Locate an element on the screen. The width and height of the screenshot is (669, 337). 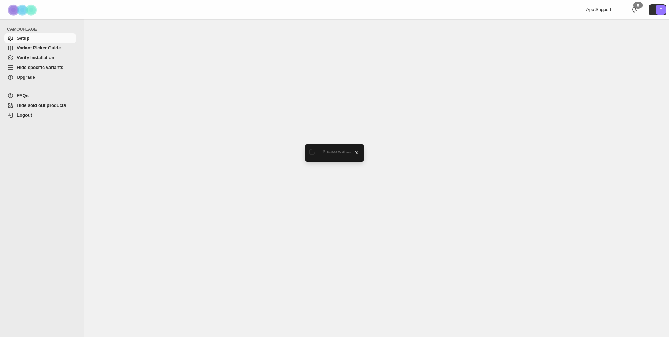
span: CAMOUFLAGE is located at coordinates (43, 29).